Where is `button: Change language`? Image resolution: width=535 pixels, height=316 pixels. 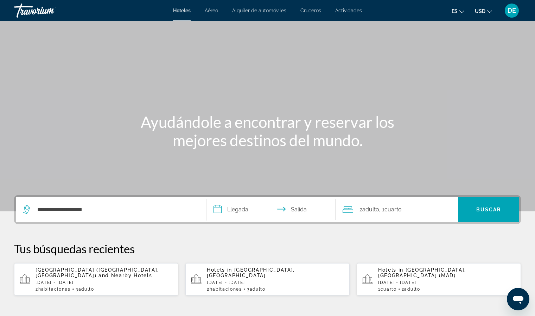 button: Change language is located at coordinates (458, 11).